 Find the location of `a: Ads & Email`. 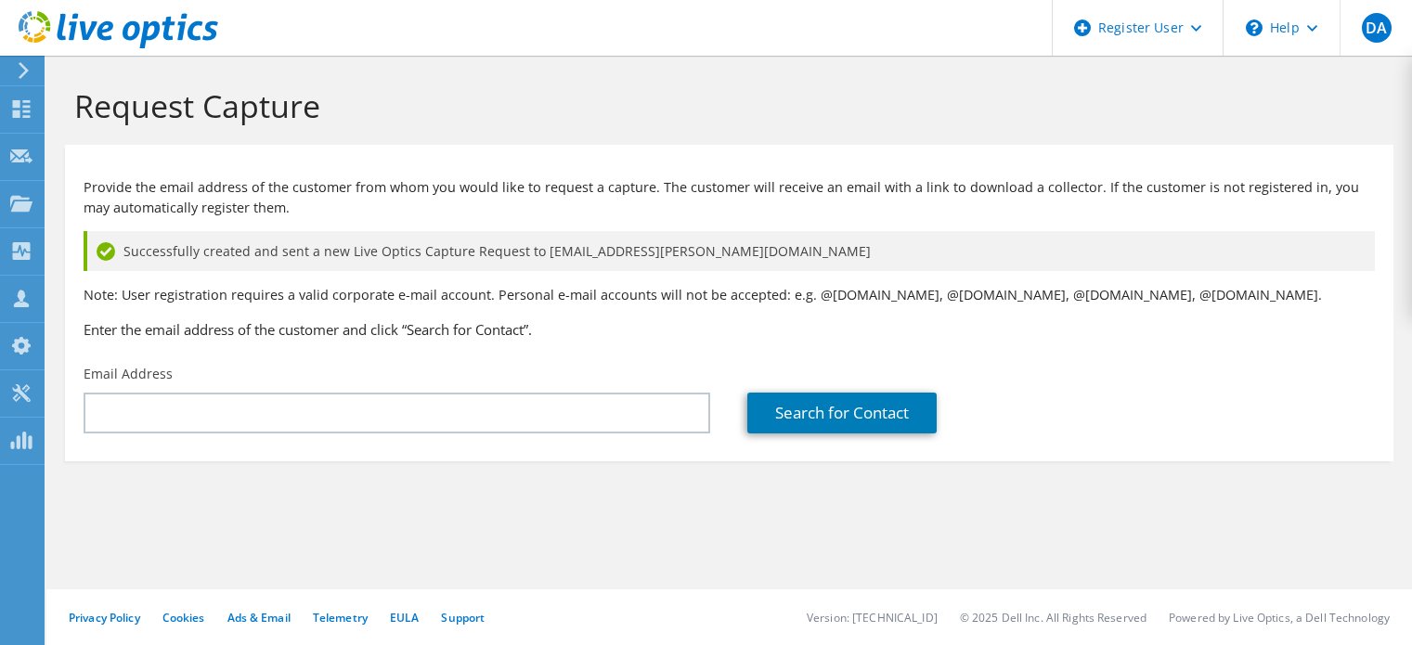

a: Ads & Email is located at coordinates (259, 617).